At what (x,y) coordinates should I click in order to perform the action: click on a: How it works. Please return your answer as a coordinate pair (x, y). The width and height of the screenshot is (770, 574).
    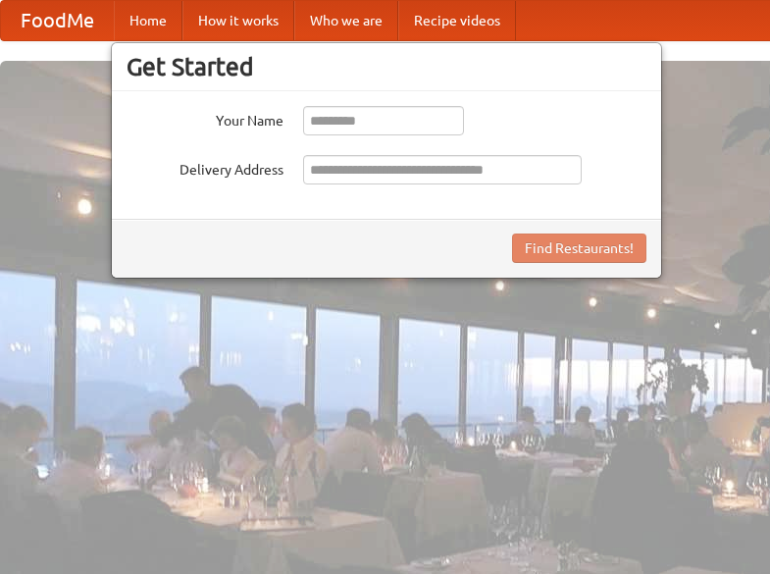
    Looking at the image, I should click on (238, 21).